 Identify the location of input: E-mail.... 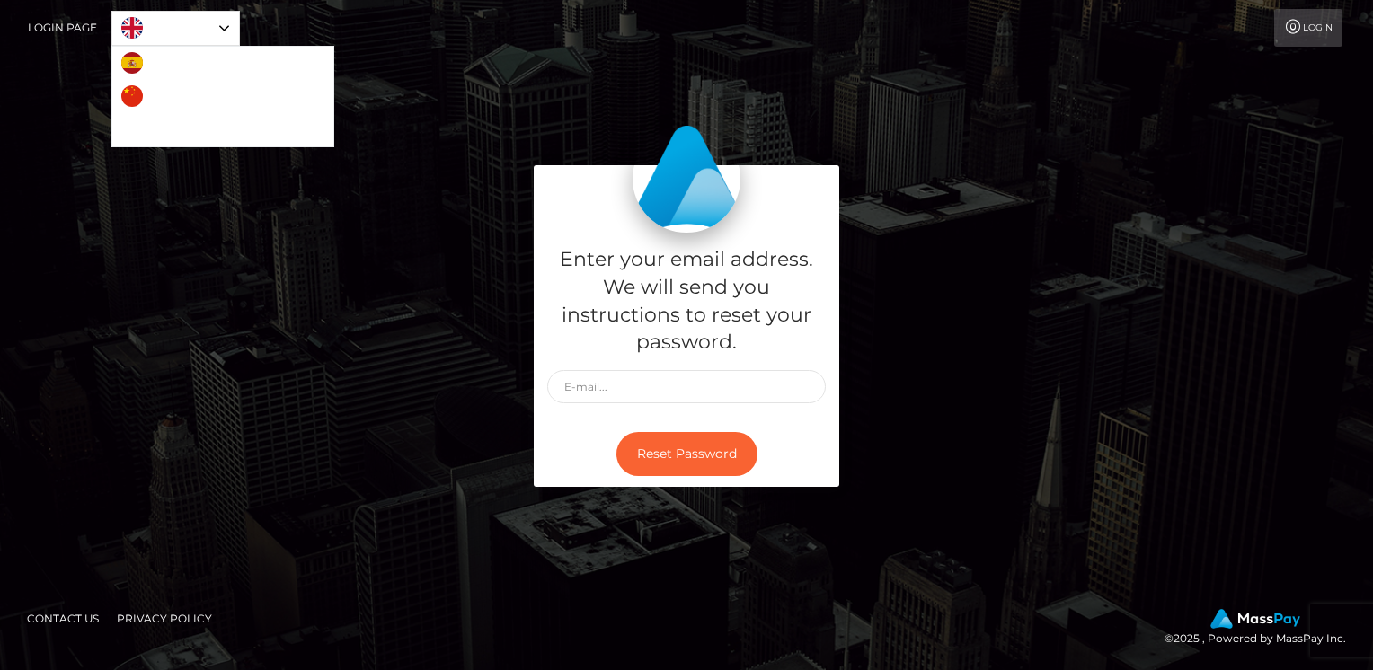
(687, 386).